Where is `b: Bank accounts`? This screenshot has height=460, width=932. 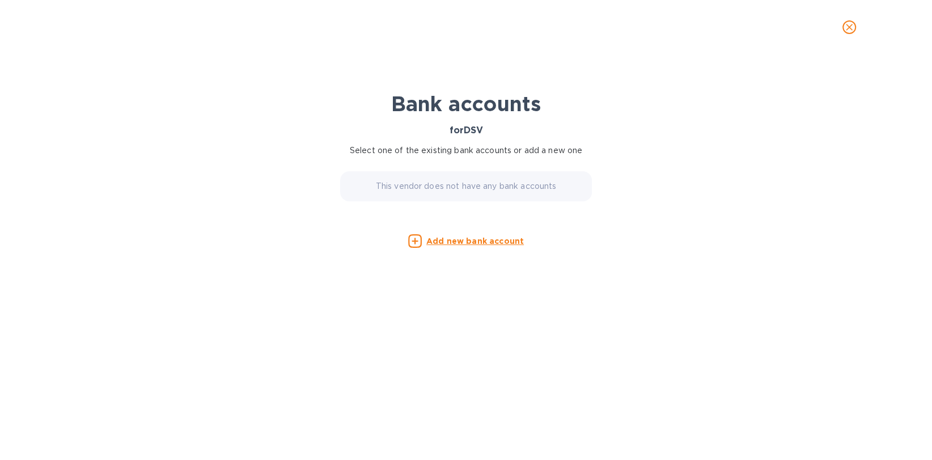 b: Bank accounts is located at coordinates (466, 104).